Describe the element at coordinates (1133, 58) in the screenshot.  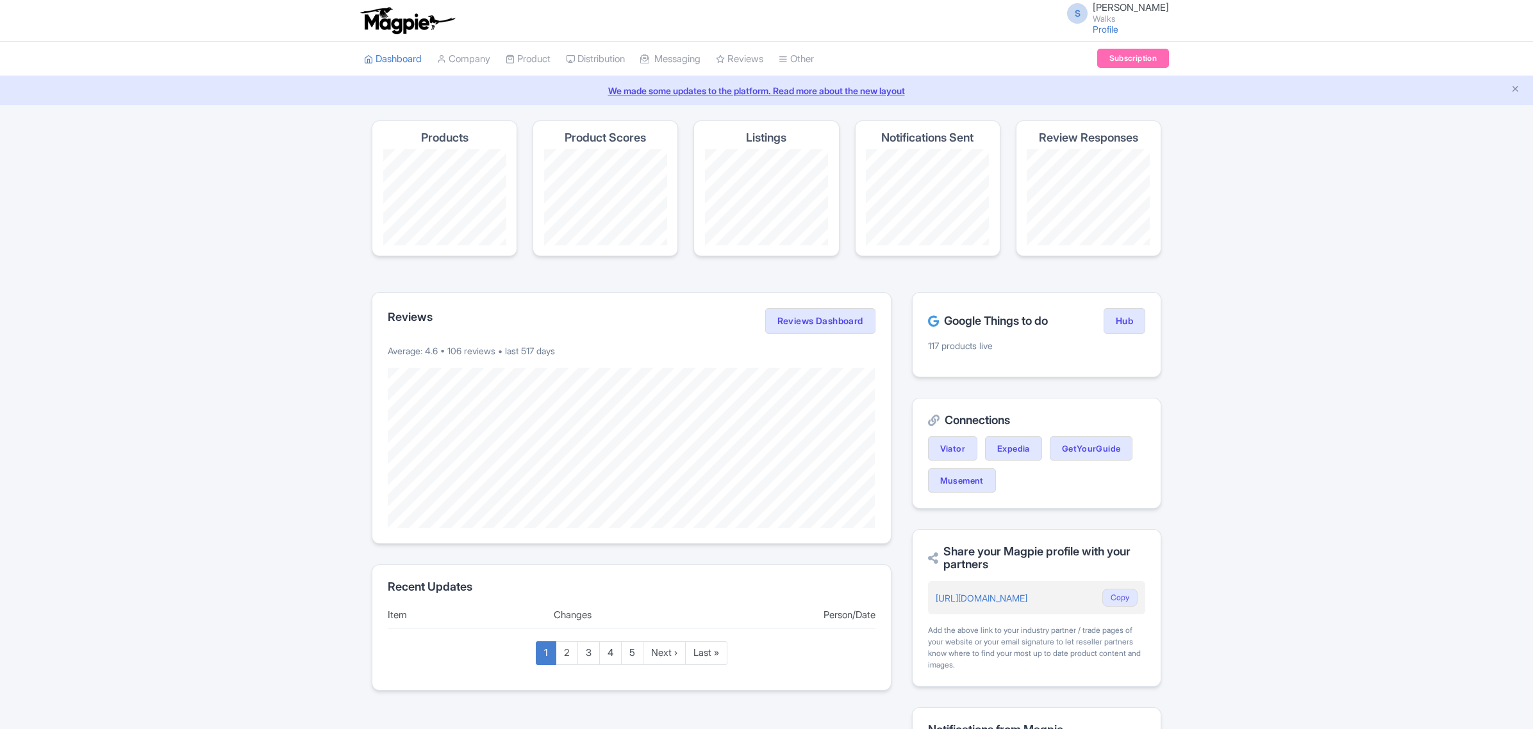
I see `a: Subscription` at that location.